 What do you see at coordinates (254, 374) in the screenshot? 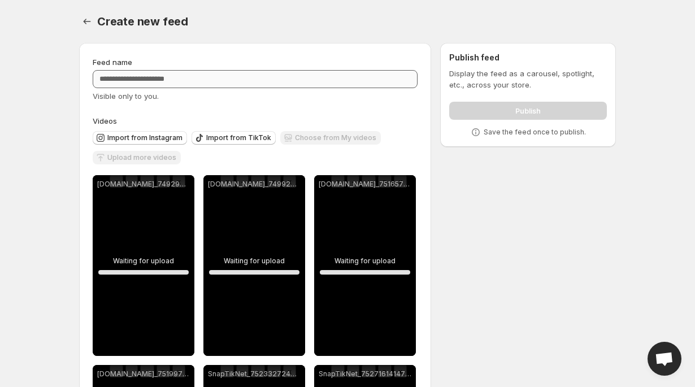
I see `p: SnapTikNet_7523327242760506631_hd` at bounding box center [254, 374].